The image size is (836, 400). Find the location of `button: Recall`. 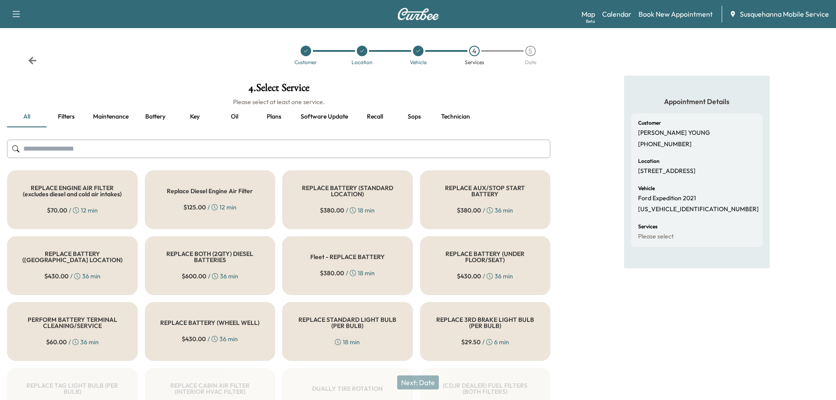

button: Recall is located at coordinates (375, 117).